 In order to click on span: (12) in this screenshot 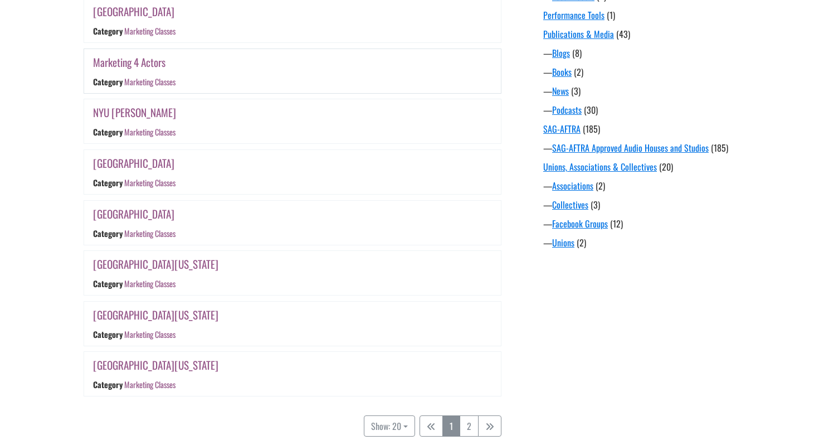, I will do `click(617, 224)`.